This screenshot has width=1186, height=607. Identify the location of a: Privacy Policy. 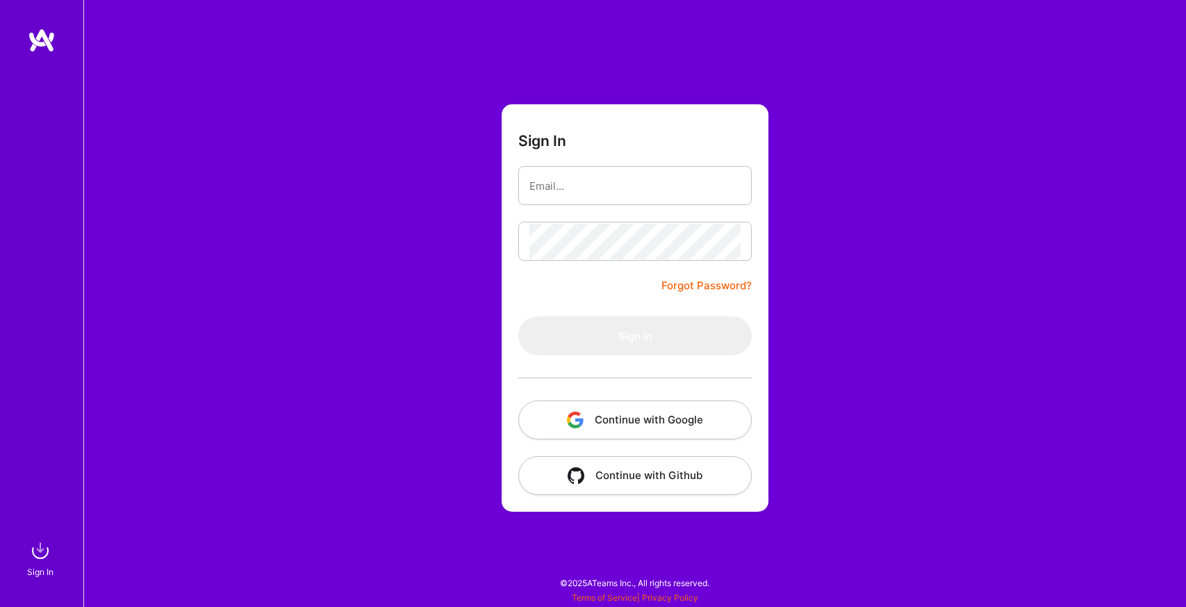
(670, 597).